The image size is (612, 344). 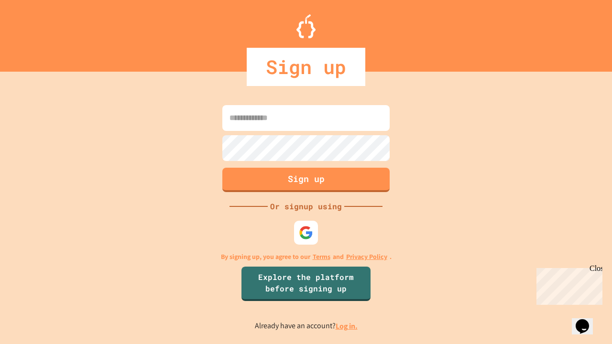 What do you see at coordinates (306, 233) in the screenshot?
I see `img: google-icon.svg` at bounding box center [306, 233].